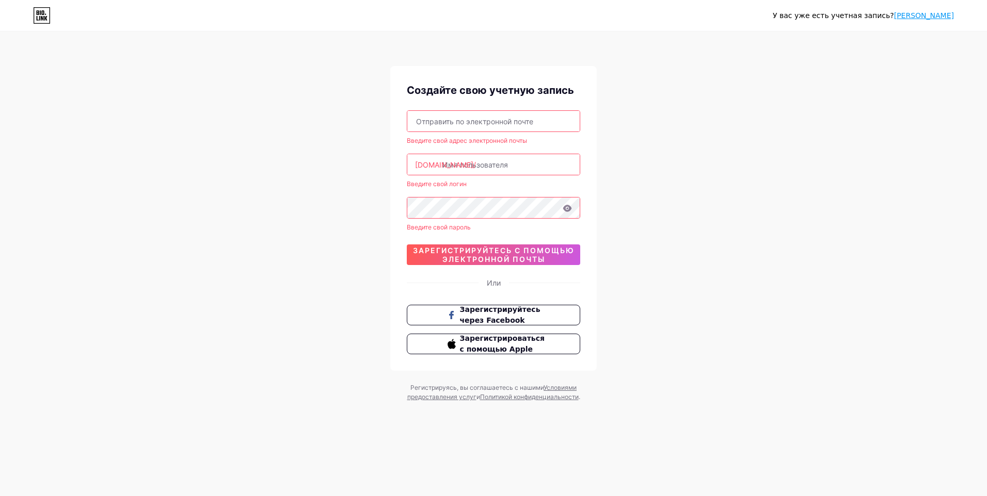  I want to click on div: У вас уже есть учетная запись?, so click(863, 15).